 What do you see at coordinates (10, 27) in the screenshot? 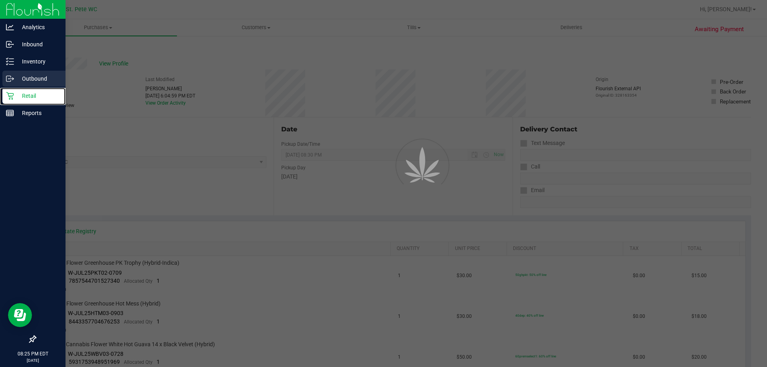
I see `inline-svg: Analytics` at bounding box center [10, 27].